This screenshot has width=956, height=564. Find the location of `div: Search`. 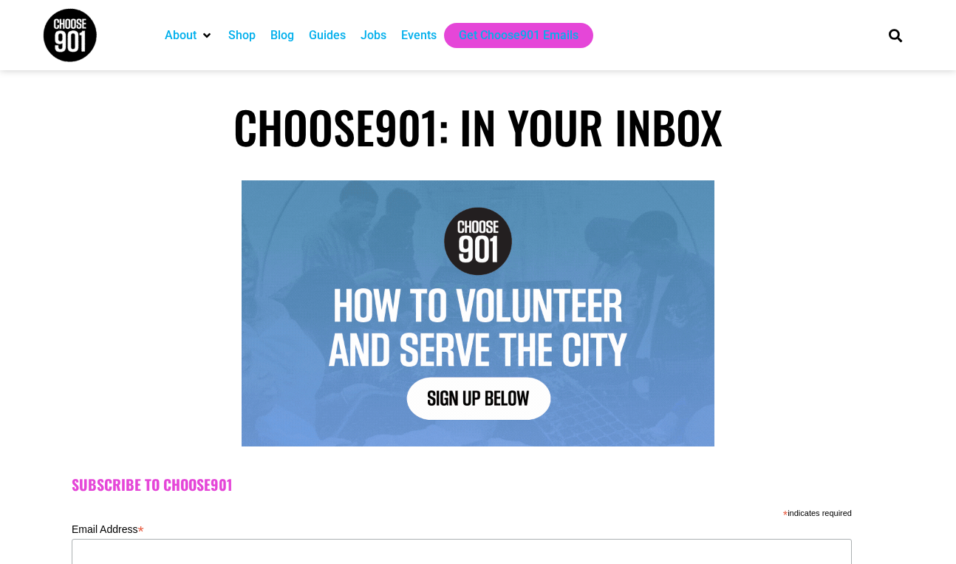

div: Search is located at coordinates (895, 35).